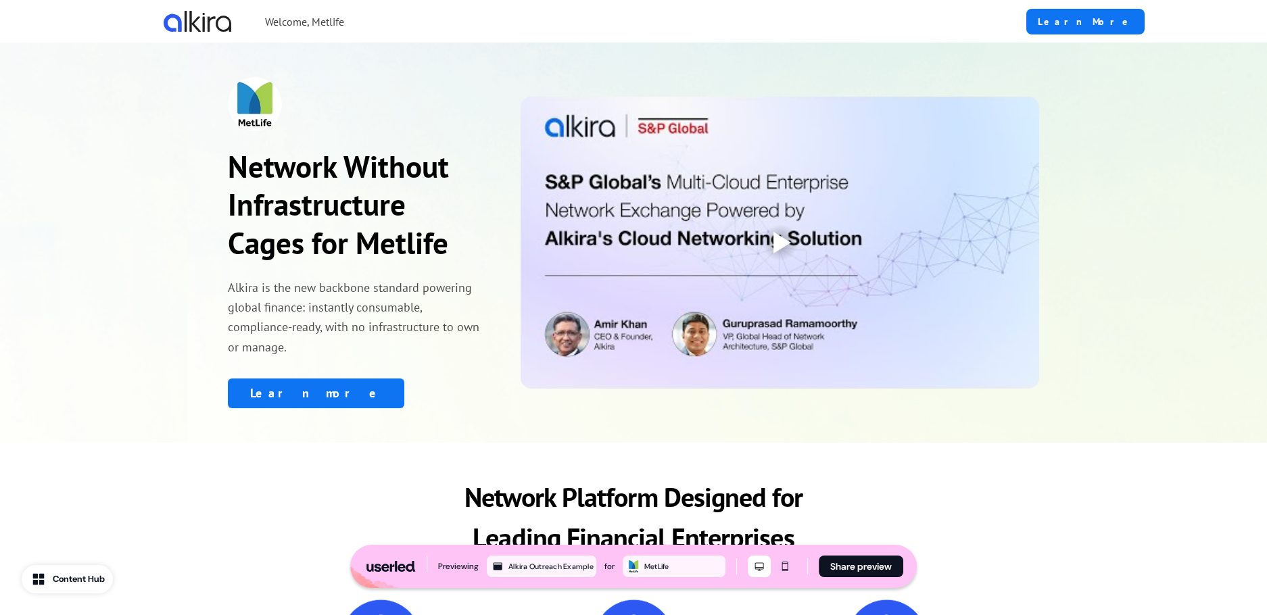  What do you see at coordinates (355, 204) in the screenshot?
I see `p: Network Without Infrastructure Cages for Metlife` at bounding box center [355, 204].